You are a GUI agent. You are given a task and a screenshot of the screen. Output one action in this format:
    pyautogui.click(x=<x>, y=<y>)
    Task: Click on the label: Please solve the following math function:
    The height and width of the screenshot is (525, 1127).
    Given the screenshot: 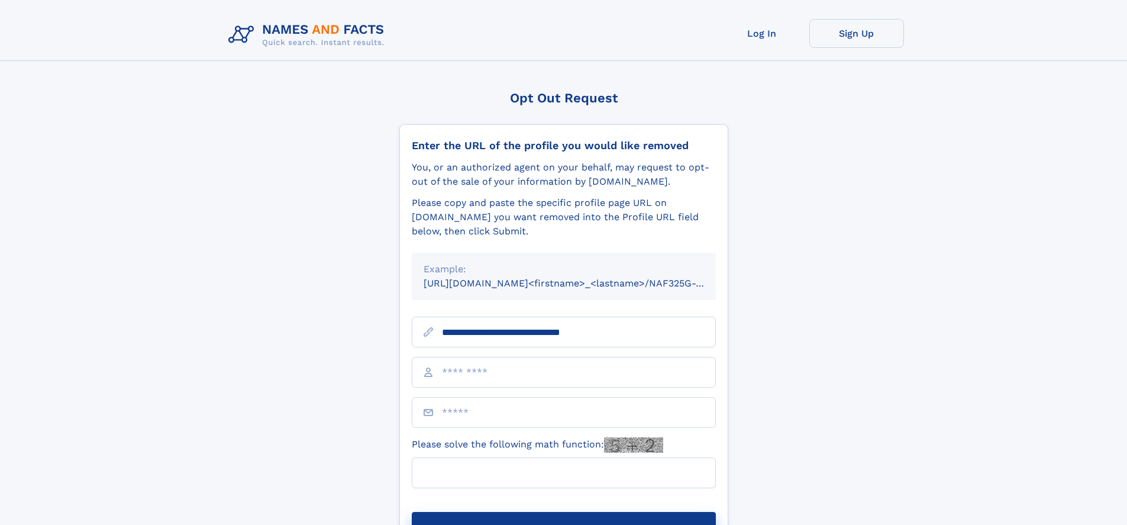 What is the action you would take?
    pyautogui.click(x=537, y=445)
    